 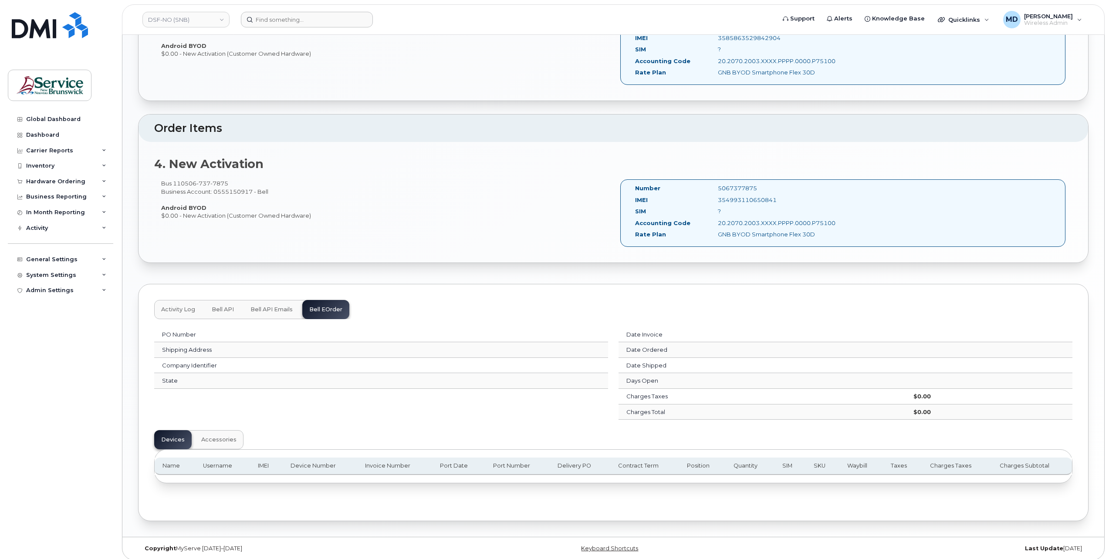 What do you see at coordinates (861, 466) in the screenshot?
I see `th: Waybill` at bounding box center [861, 466].